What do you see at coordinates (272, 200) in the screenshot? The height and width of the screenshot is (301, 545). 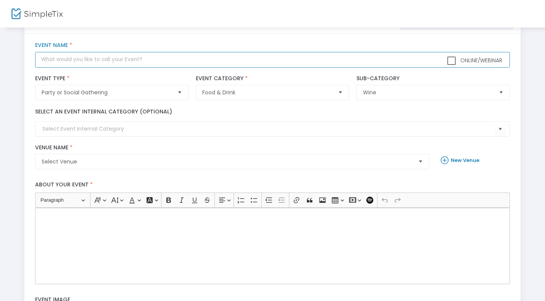 I see `div: Editor toolbar` at bounding box center [272, 200].